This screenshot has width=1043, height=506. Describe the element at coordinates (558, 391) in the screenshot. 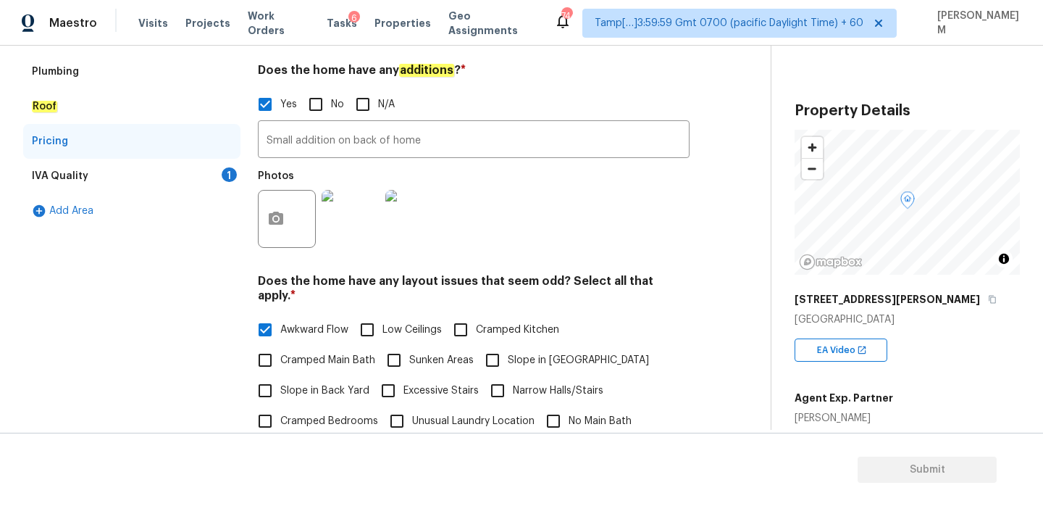

I see `span: Narrow Halls/Stairs` at that location.